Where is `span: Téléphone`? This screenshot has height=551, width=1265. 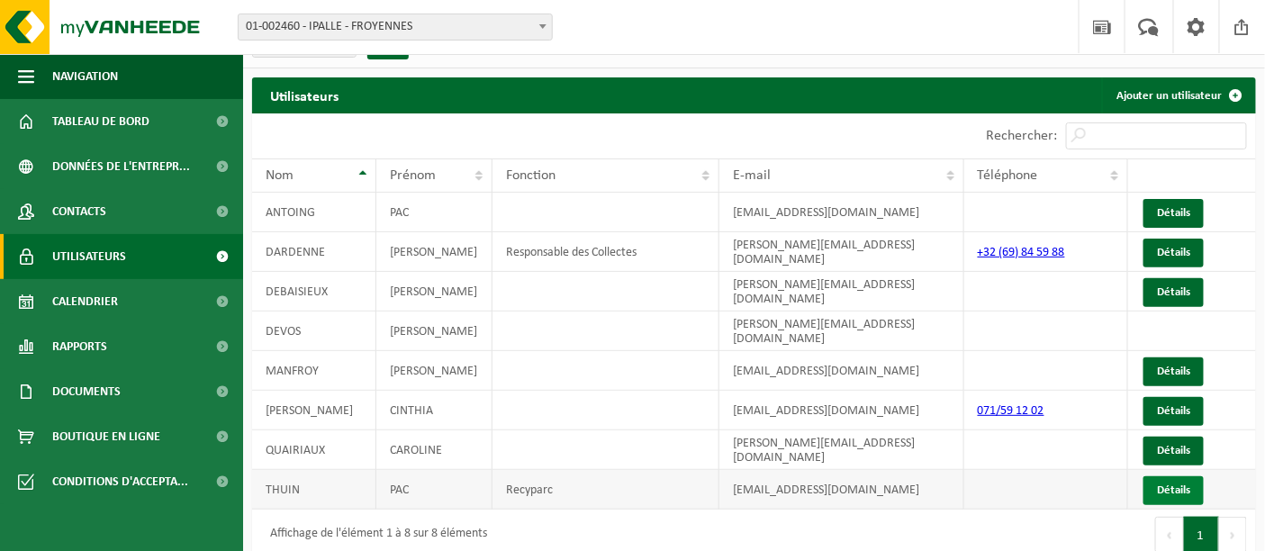
span: Téléphone is located at coordinates (1008, 176).